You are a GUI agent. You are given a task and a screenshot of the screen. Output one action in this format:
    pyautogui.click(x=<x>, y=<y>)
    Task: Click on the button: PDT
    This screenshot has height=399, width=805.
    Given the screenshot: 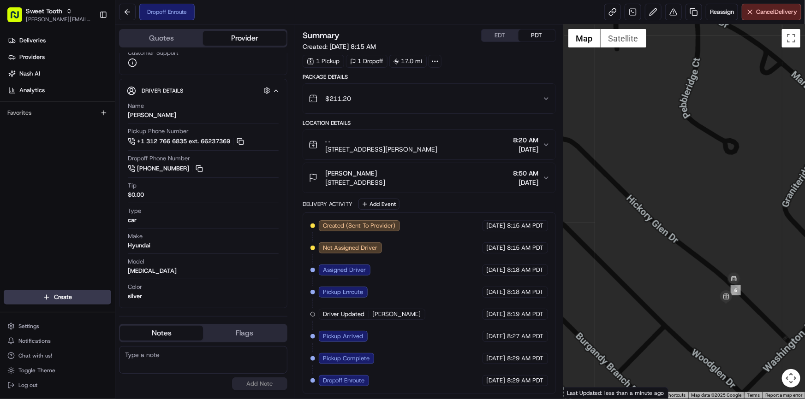 What is the action you would take?
    pyautogui.click(x=537, y=36)
    